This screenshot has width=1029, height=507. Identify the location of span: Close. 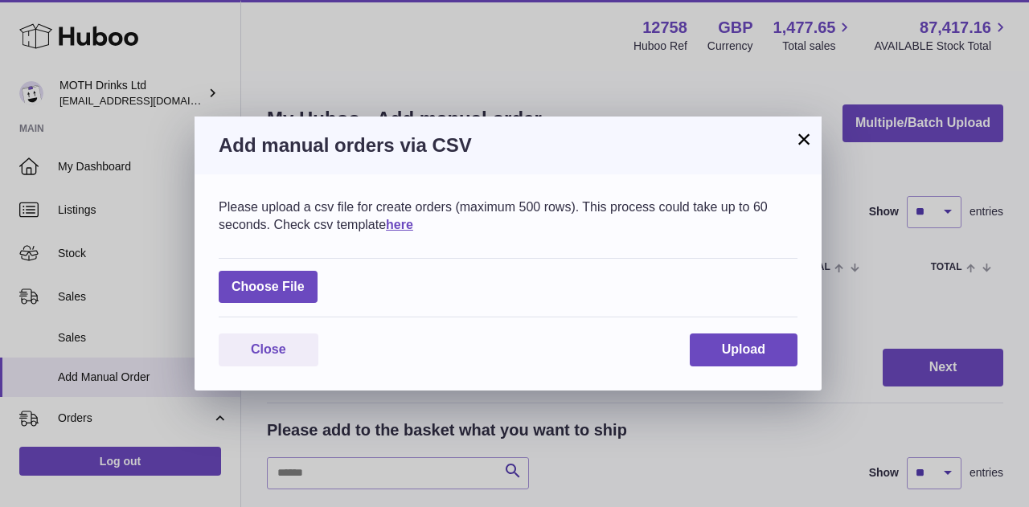
(269, 349).